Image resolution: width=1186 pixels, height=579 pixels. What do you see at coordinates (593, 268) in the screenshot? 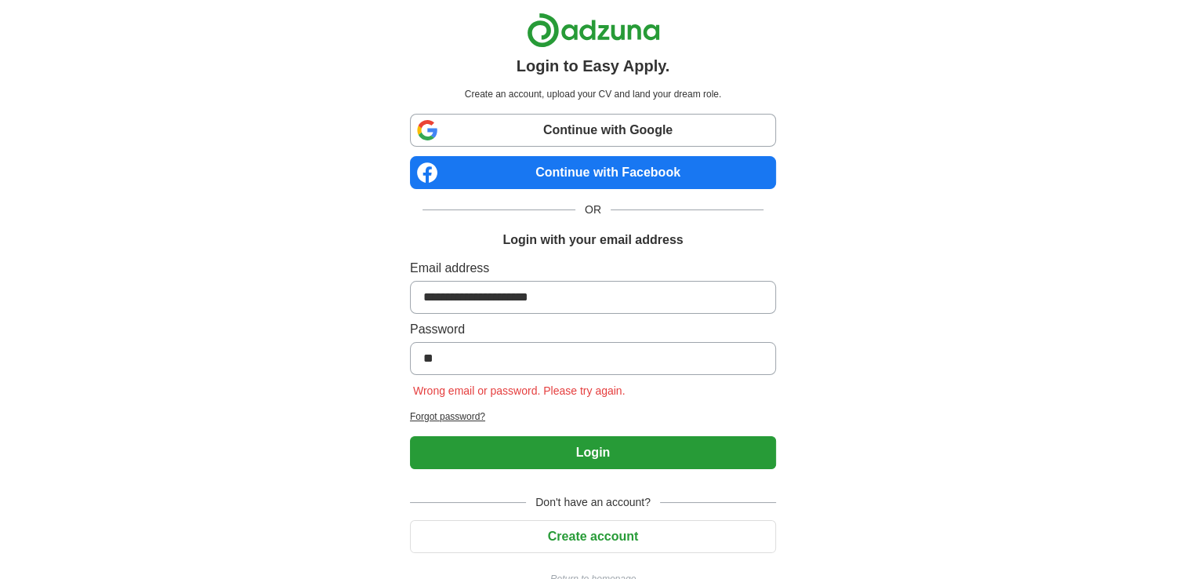
I see `label: Email address` at bounding box center [593, 268].